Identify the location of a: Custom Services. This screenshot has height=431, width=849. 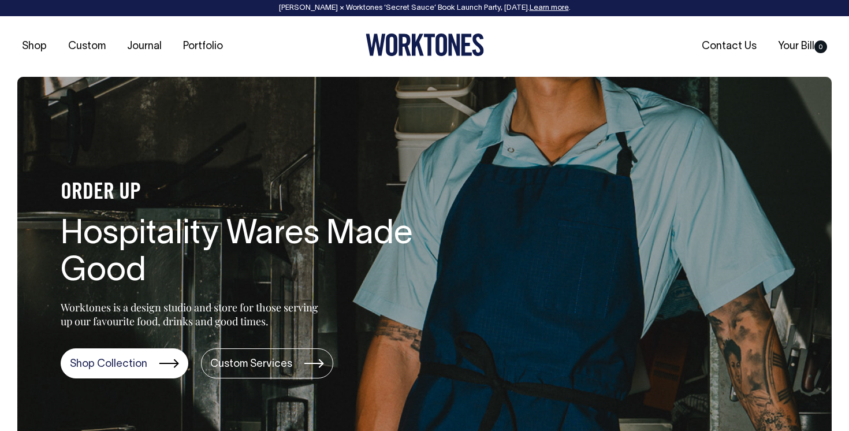
(267, 363).